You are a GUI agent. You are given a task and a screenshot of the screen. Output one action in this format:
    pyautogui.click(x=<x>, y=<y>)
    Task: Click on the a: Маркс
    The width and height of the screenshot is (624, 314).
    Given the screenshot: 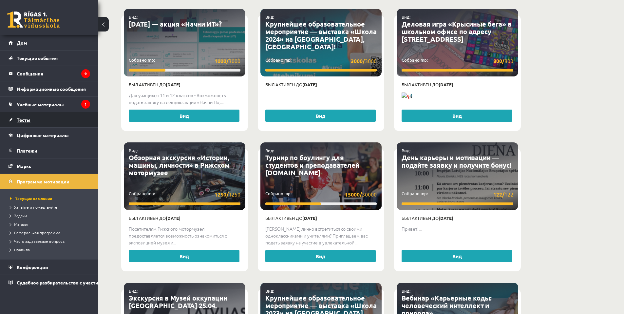 What is the action you would take?
    pyautogui.click(x=49, y=166)
    